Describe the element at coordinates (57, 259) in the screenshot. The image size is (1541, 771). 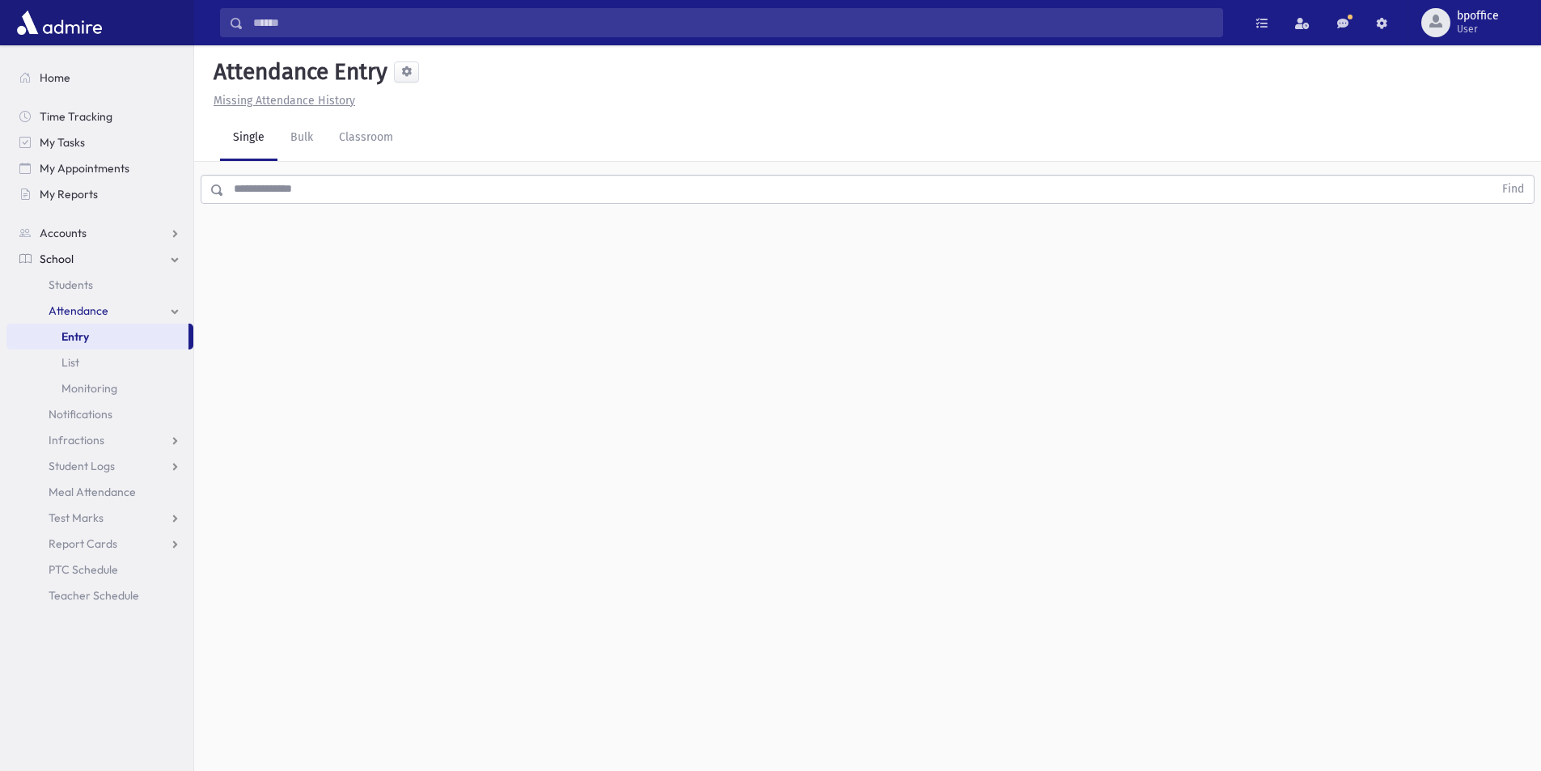
I see `span: School` at that location.